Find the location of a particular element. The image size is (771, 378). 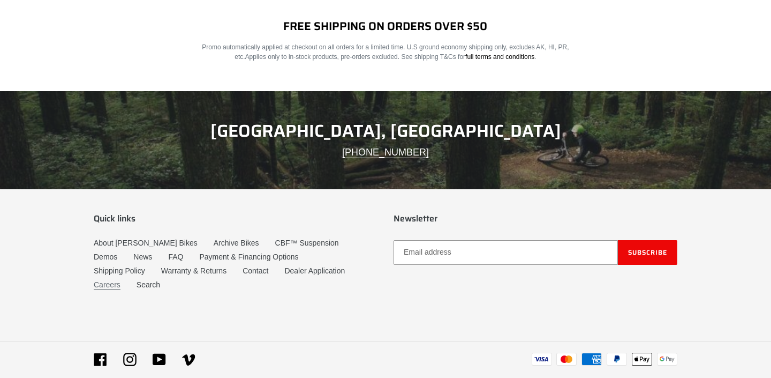

a: Archive Bikes is located at coordinates (236, 243).